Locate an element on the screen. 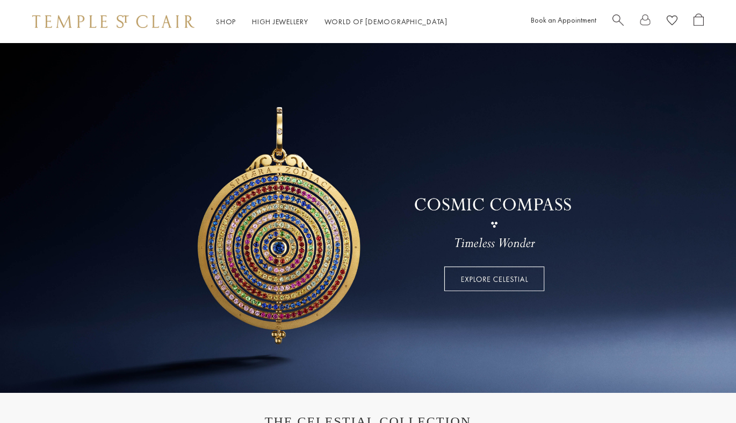  a: ShopShop is located at coordinates (226, 22).